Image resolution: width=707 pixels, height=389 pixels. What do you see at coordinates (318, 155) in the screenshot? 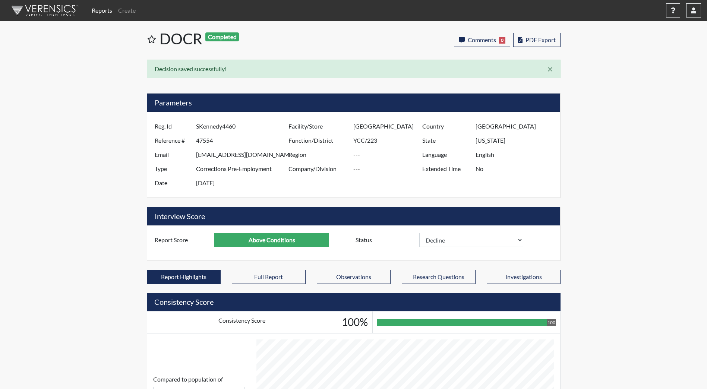
I see `label: Region` at bounding box center [318, 155].